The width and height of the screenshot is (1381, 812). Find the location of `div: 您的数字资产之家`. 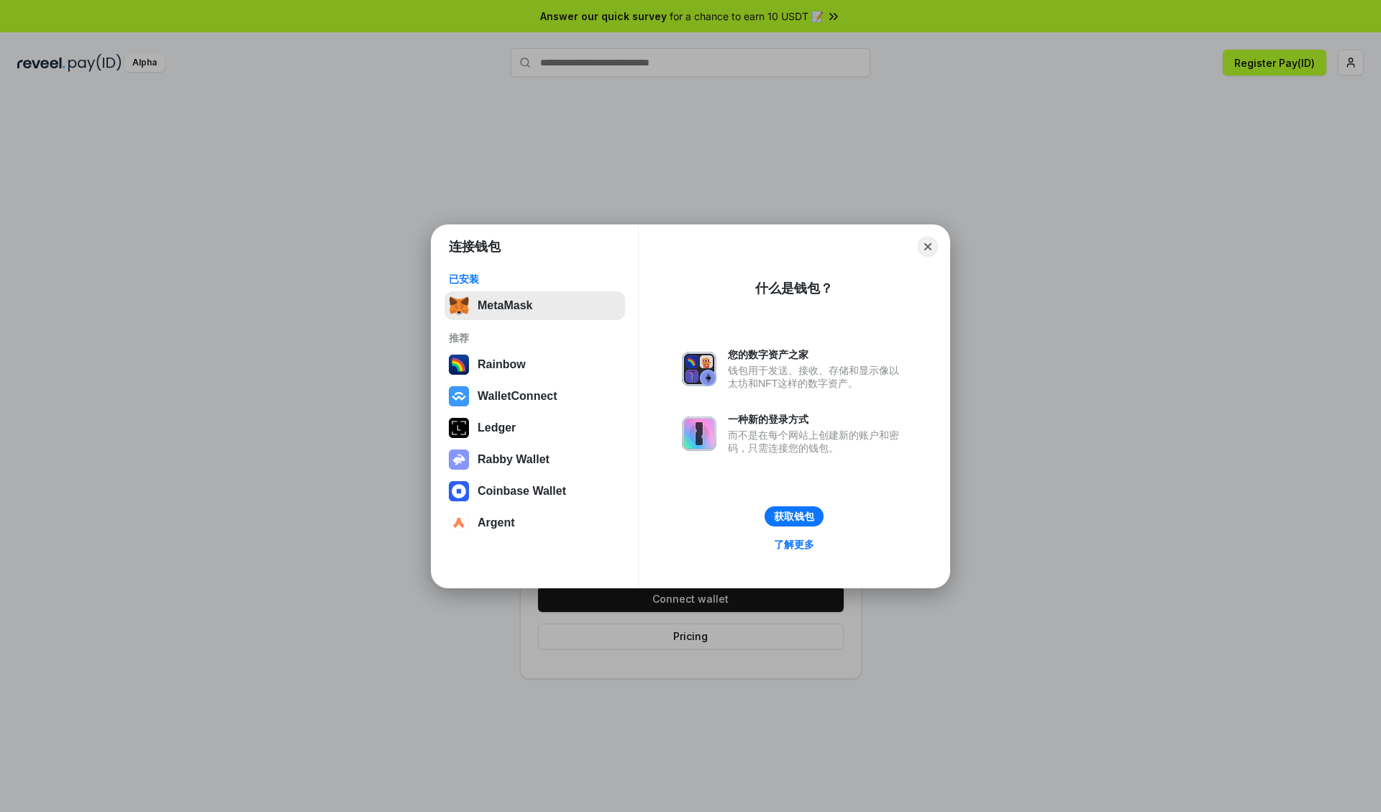

div: 您的数字资产之家 is located at coordinates (817, 355).